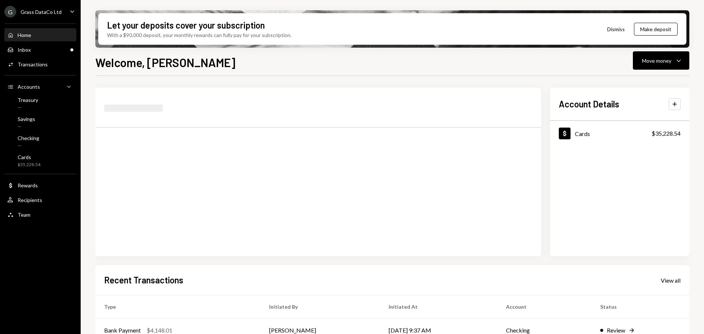 The height and width of the screenshot is (334, 704). Describe the element at coordinates (30, 200) in the screenshot. I see `div: Recipients` at that location.